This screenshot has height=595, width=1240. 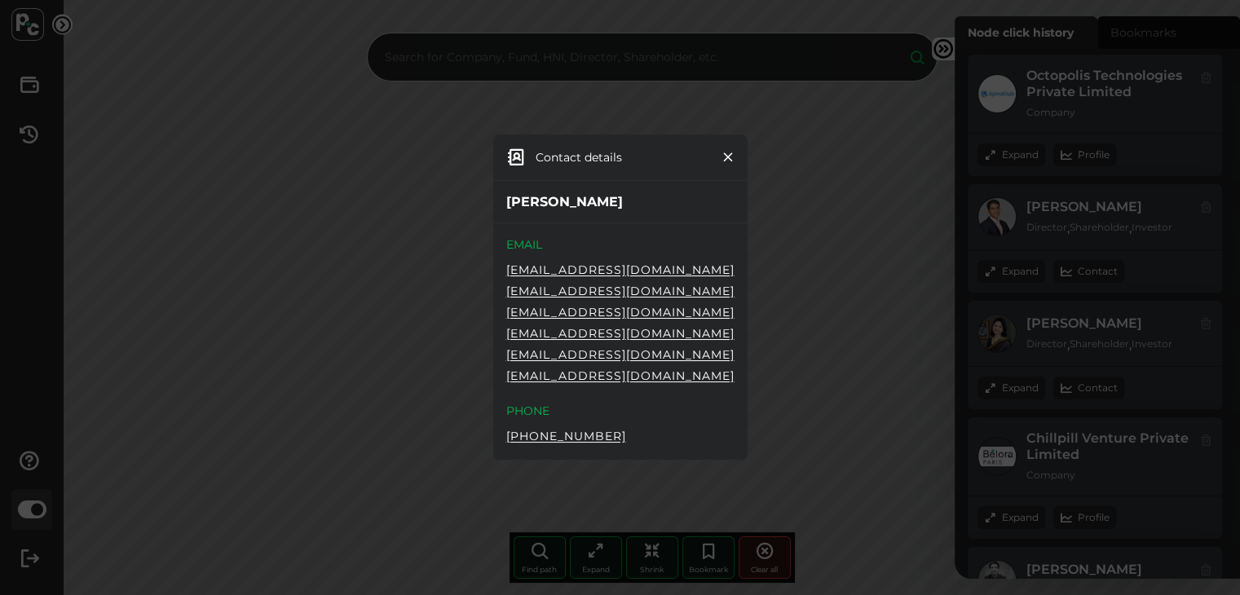 I want to click on div: PHONE, so click(x=621, y=411).